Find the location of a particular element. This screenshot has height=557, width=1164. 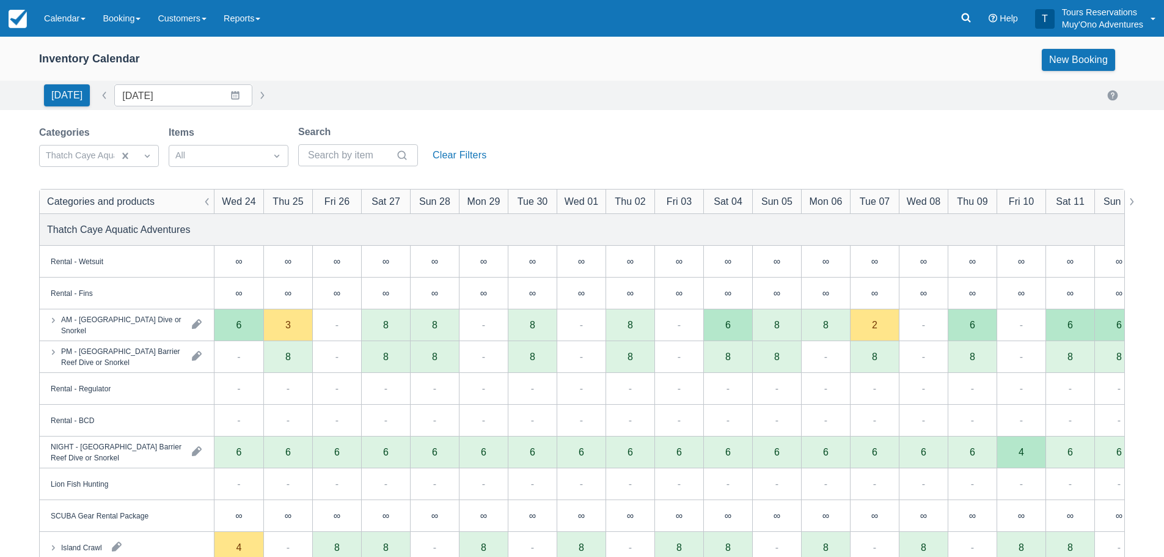

div: Wed 01 is located at coordinates (581, 201).